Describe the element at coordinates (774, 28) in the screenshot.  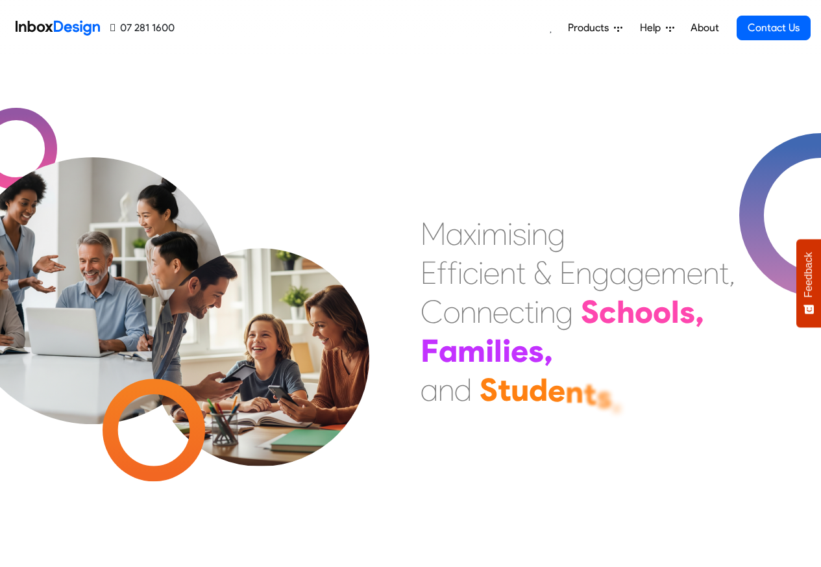
I see `a: Contact Us` at that location.